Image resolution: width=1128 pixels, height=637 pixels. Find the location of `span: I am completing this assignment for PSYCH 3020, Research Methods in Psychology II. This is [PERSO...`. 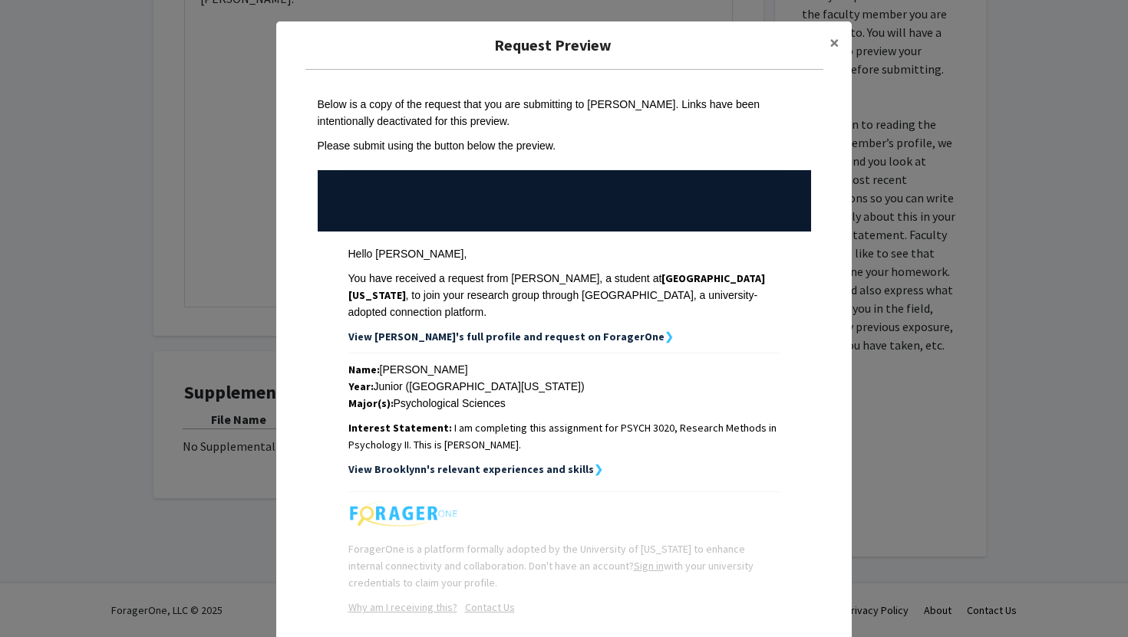

span: I am completing this assignment for PSYCH 3020, Research Methods in Psychology II. This is [PERSO... is located at coordinates (562, 436).